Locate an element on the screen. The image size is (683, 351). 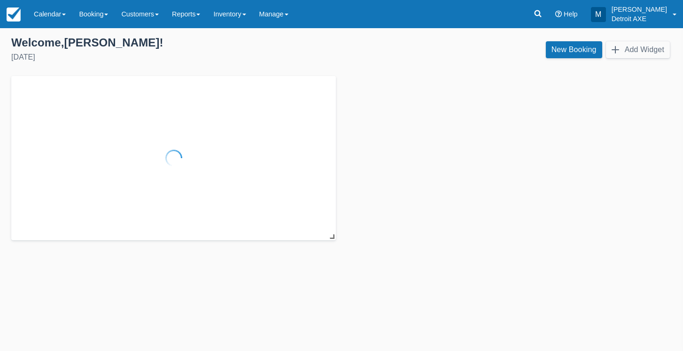
i: Help is located at coordinates (558, 14).